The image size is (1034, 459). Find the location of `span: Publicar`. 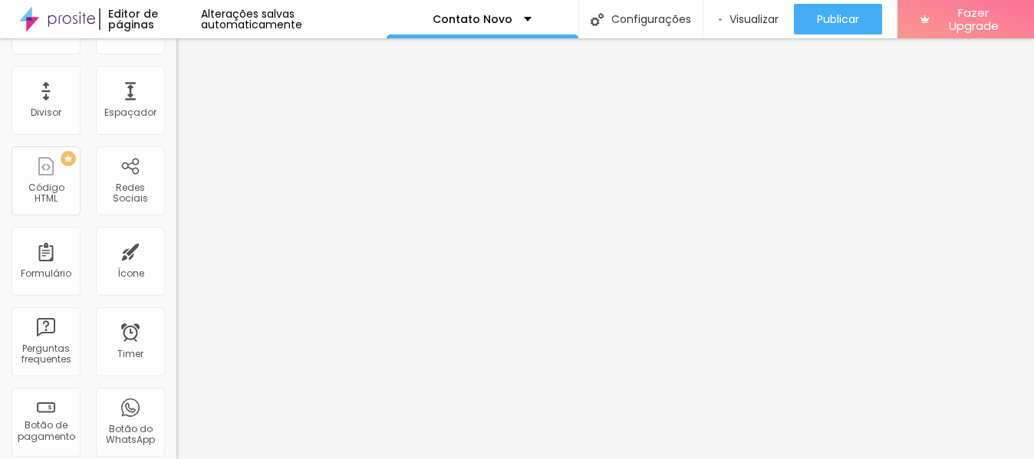

span: Publicar is located at coordinates (837, 19).